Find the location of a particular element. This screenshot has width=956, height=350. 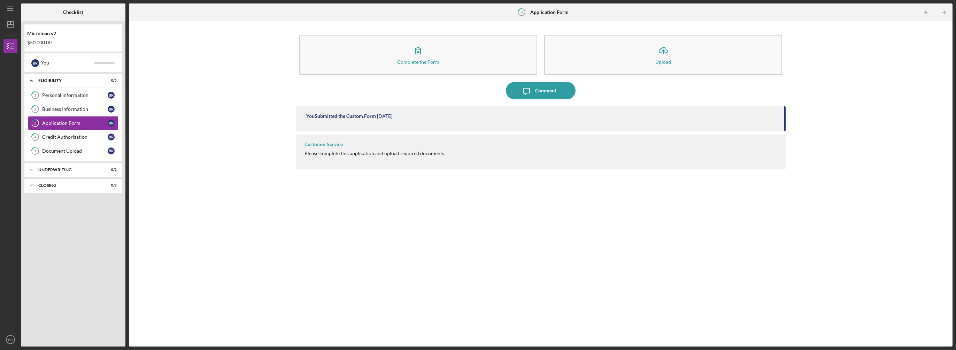

a: 2Business InformationBR is located at coordinates (73, 109).